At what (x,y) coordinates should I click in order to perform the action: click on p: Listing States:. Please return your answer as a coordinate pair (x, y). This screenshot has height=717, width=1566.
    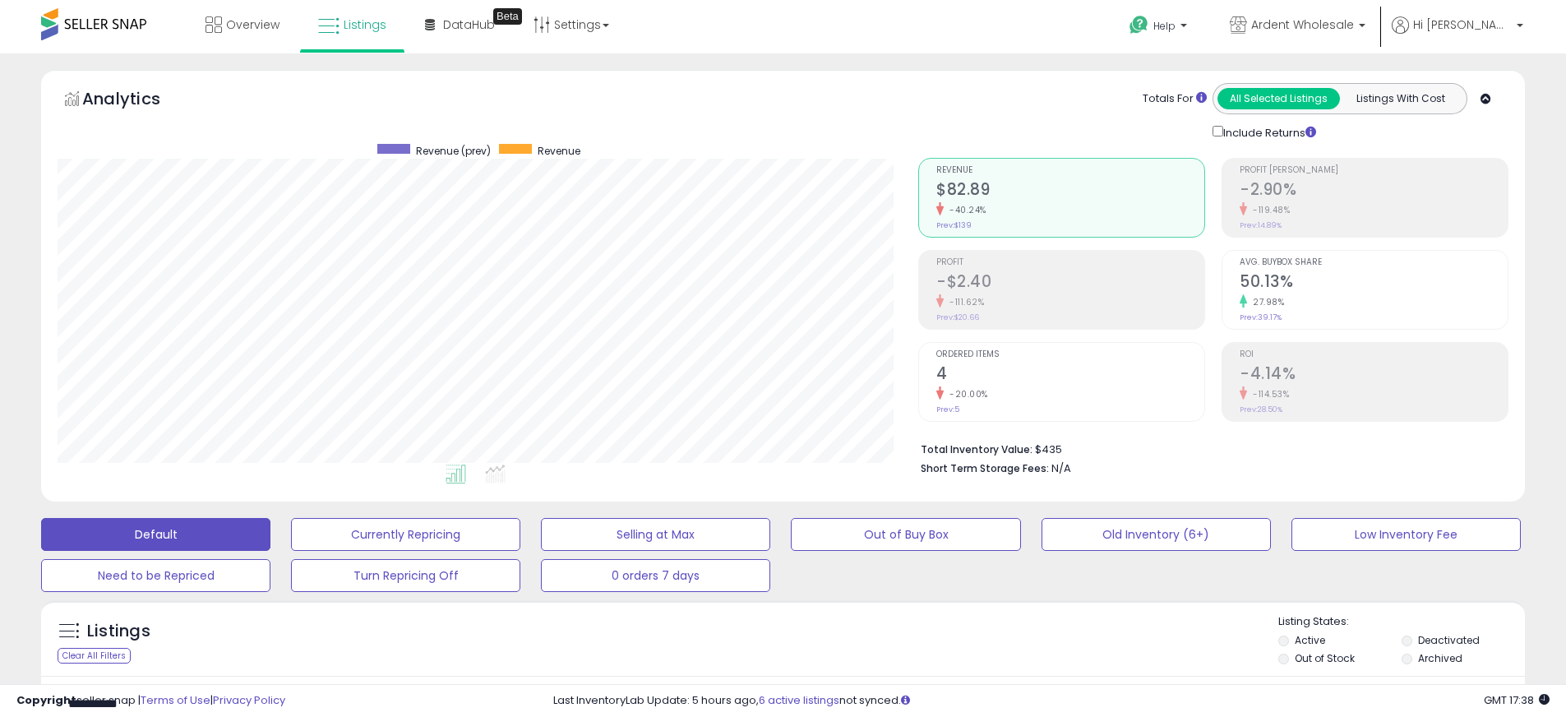
    Looking at the image, I should click on (1402, 622).